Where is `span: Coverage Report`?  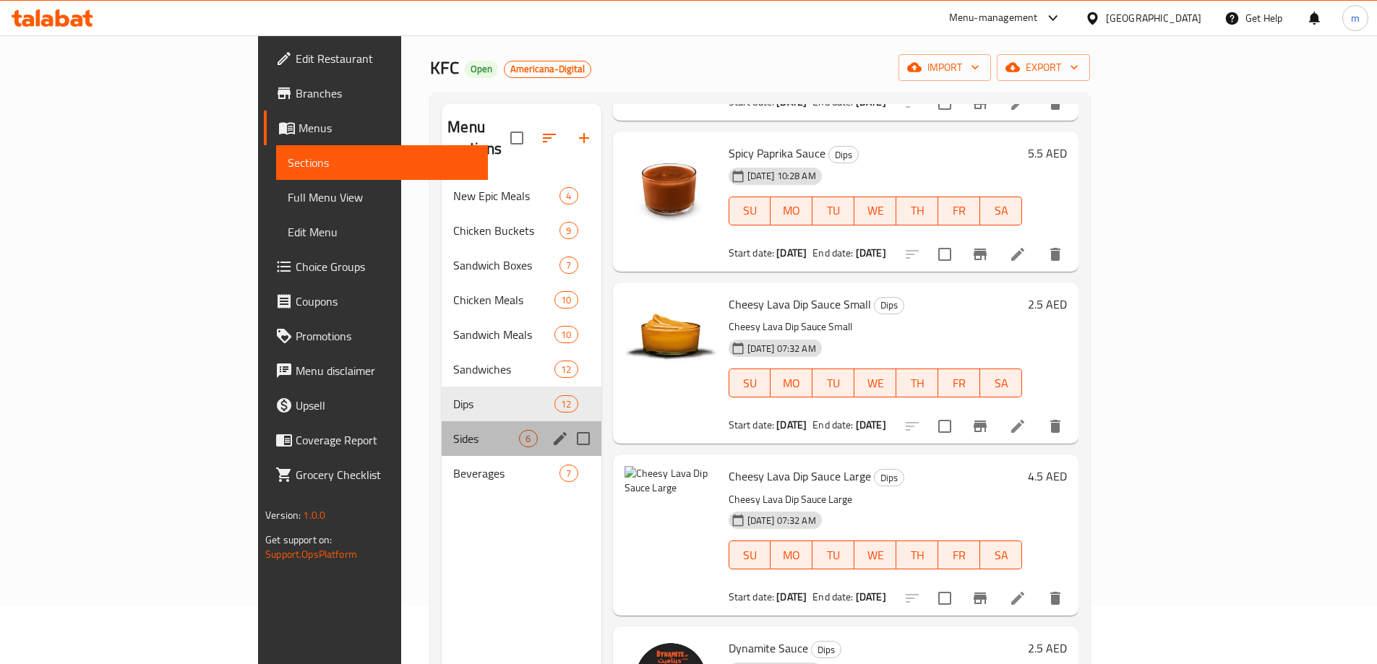
span: Coverage Report is located at coordinates (386, 440).